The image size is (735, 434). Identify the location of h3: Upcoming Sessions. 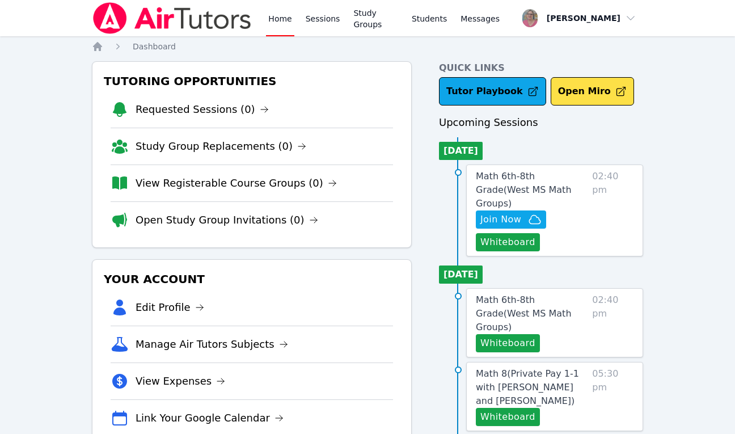
(541, 122).